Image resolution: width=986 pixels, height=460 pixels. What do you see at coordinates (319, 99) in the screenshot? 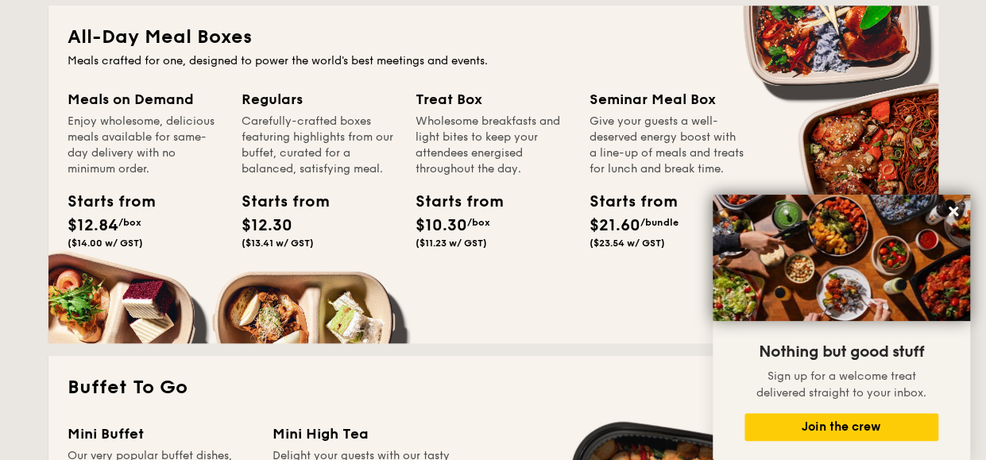
I see `div: Regulars` at bounding box center [319, 99].